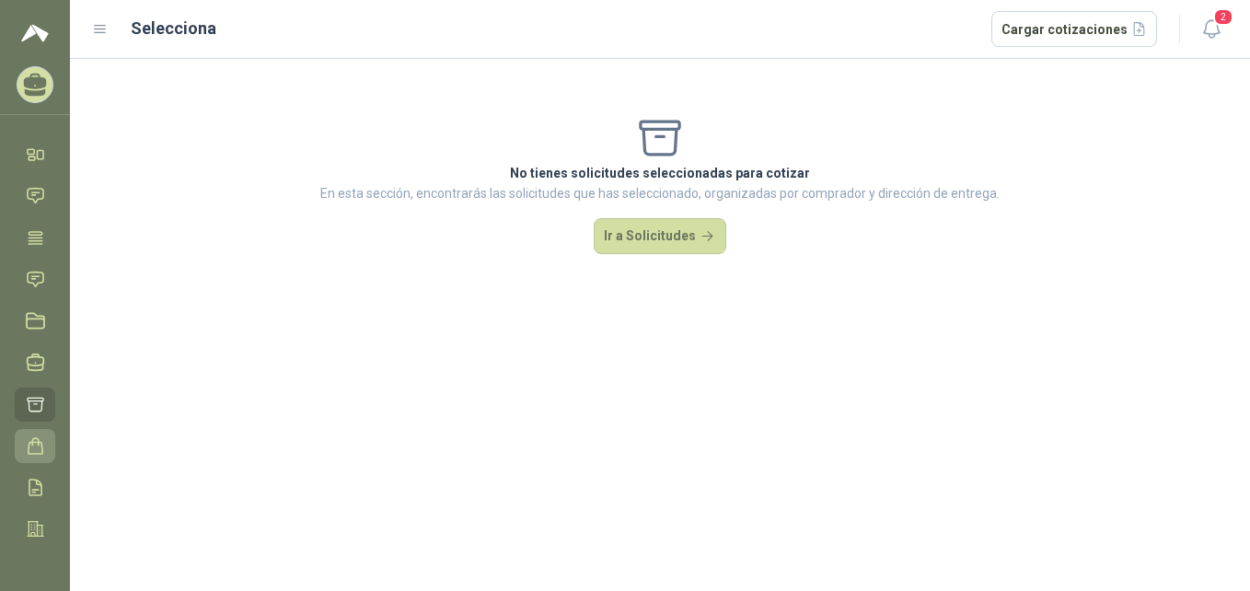 This screenshot has height=591, width=1250. I want to click on span: 2, so click(1223, 17).